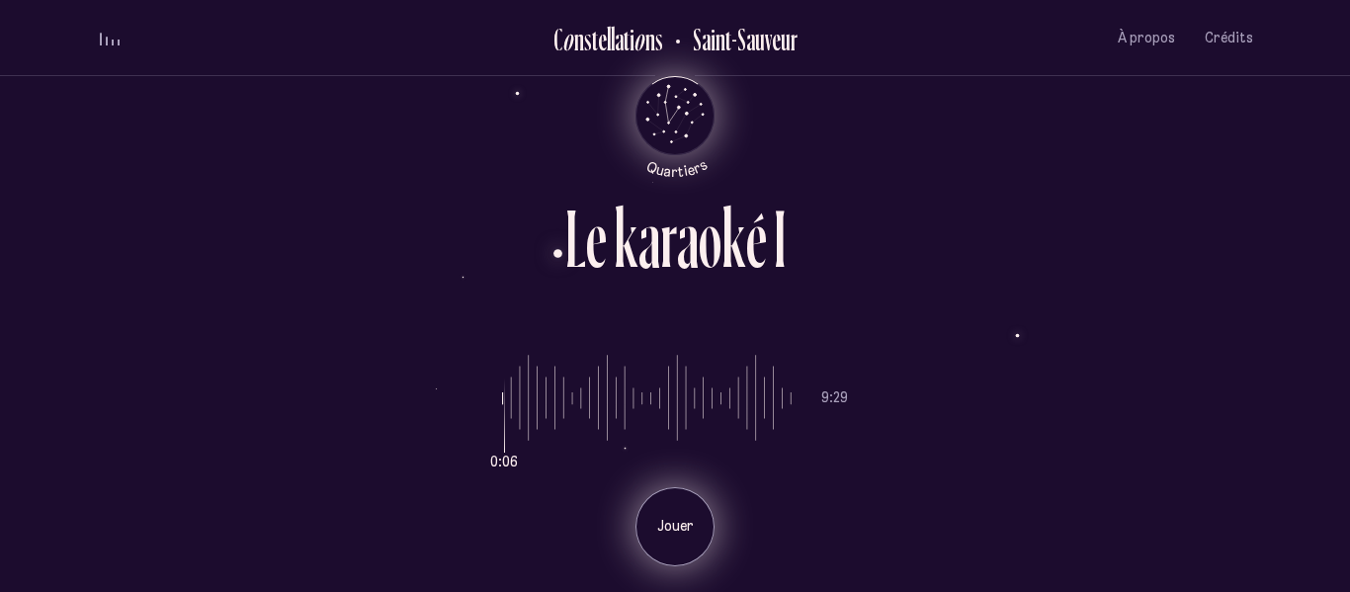 This screenshot has width=1350, height=592. I want to click on span: À propos, so click(1147, 38).